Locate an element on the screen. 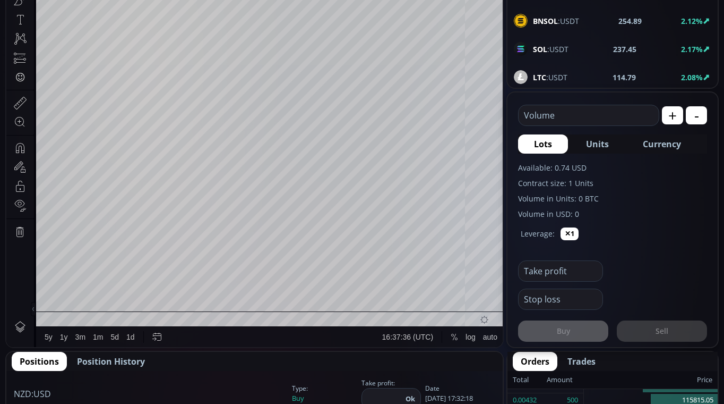 The image size is (724, 404). span: Units is located at coordinates (597, 144).